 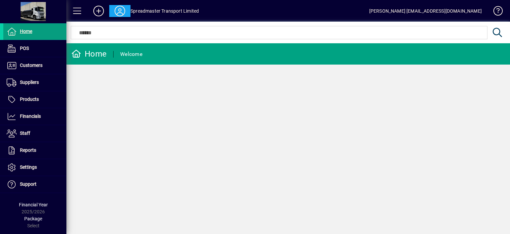 I want to click on a: Staff, so click(x=35, y=150).